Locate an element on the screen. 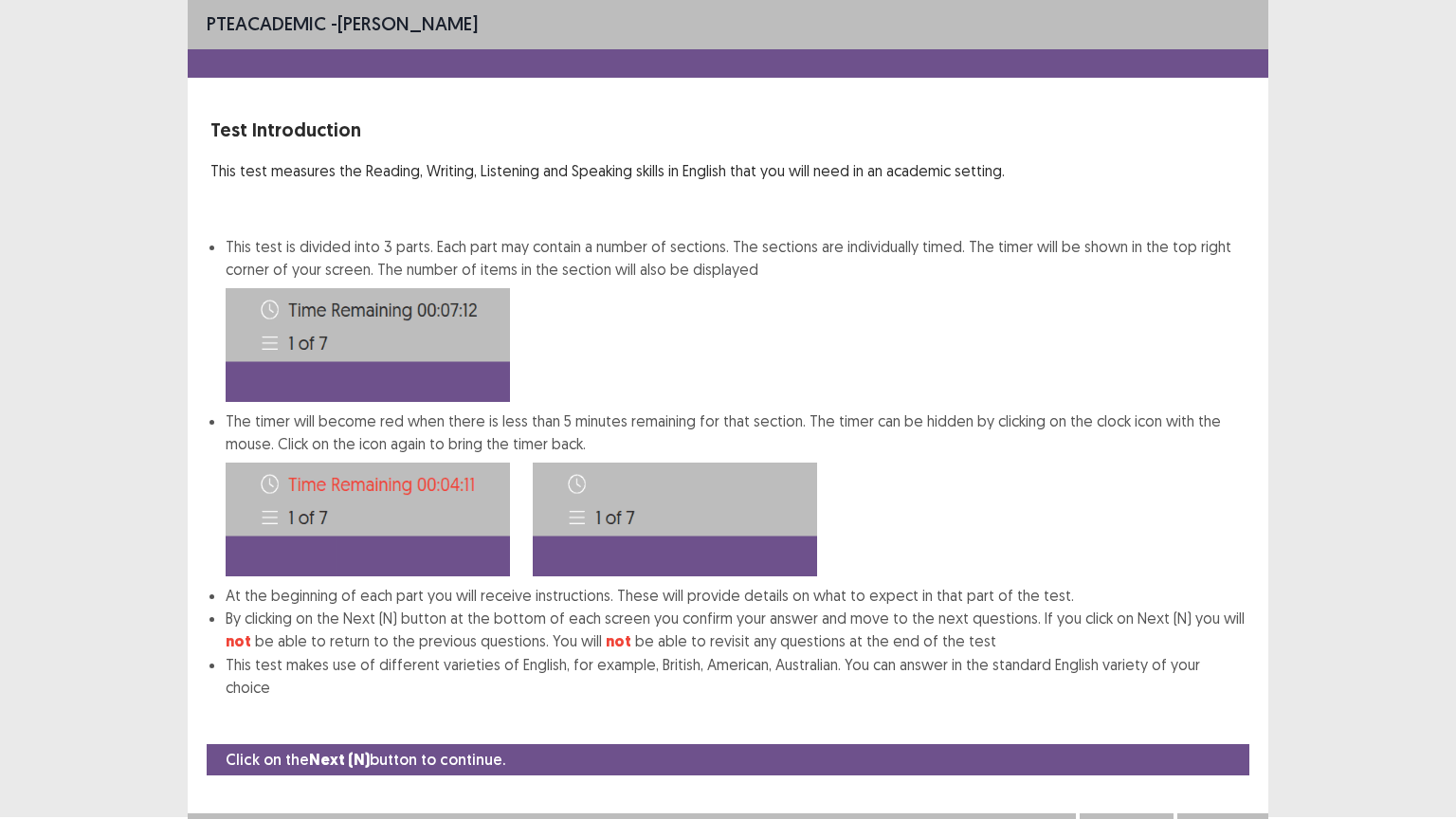  li: This test is divided into 3 parts. Each part may contain a number of sections. The sections are i... is located at coordinates (735, 319).